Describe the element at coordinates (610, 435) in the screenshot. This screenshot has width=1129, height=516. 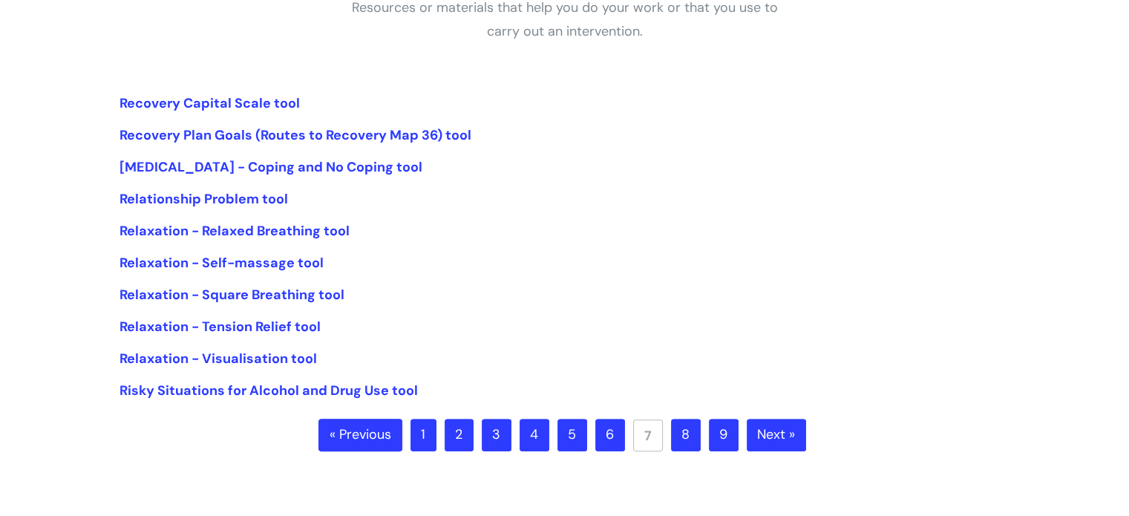
I see `a: 6` at that location.